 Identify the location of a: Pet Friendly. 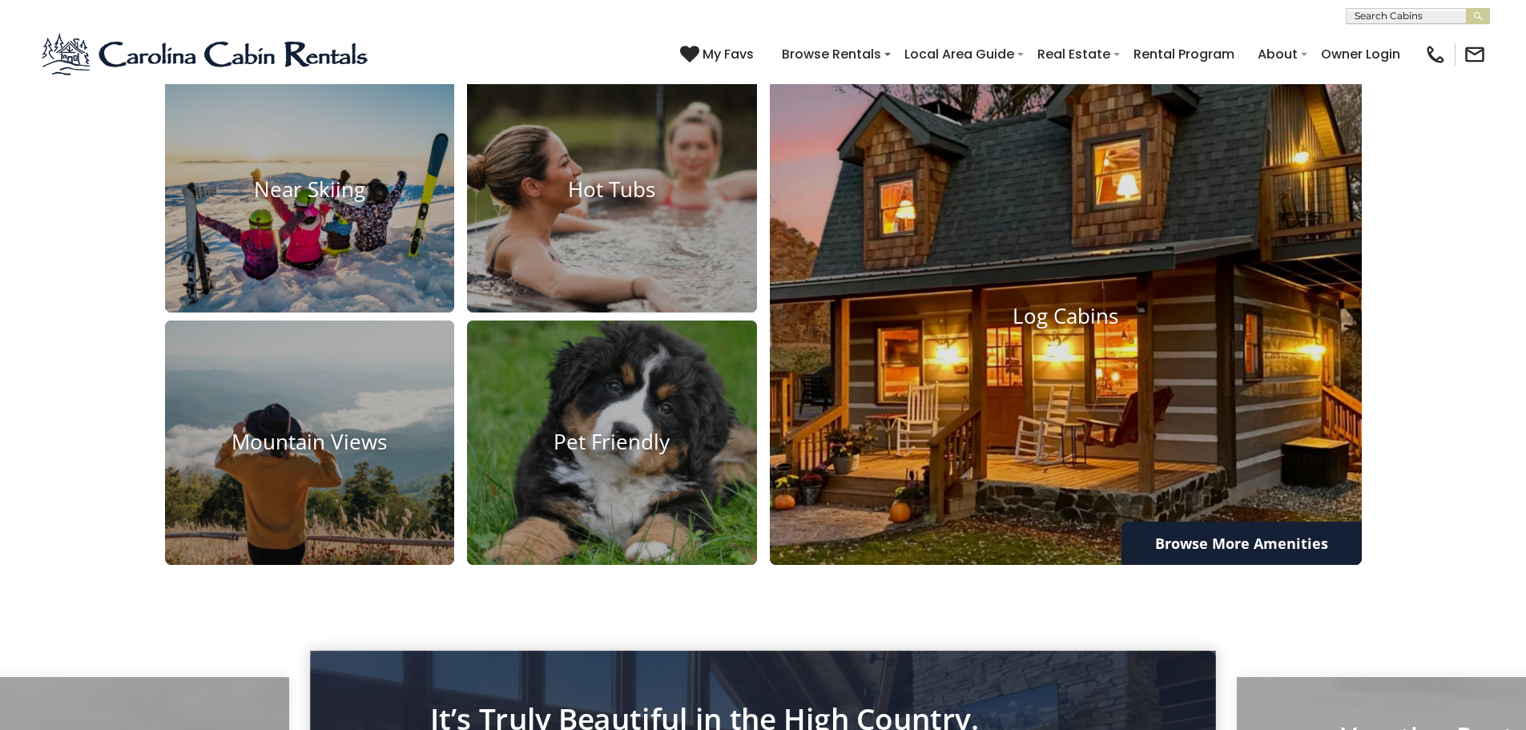
(612, 443).